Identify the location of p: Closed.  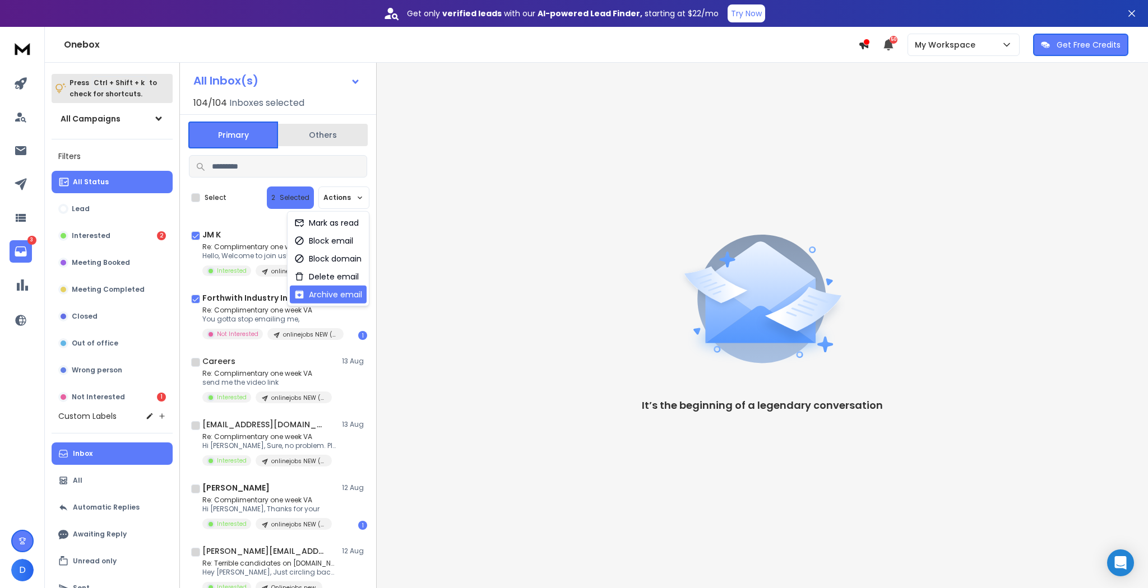
(85, 317).